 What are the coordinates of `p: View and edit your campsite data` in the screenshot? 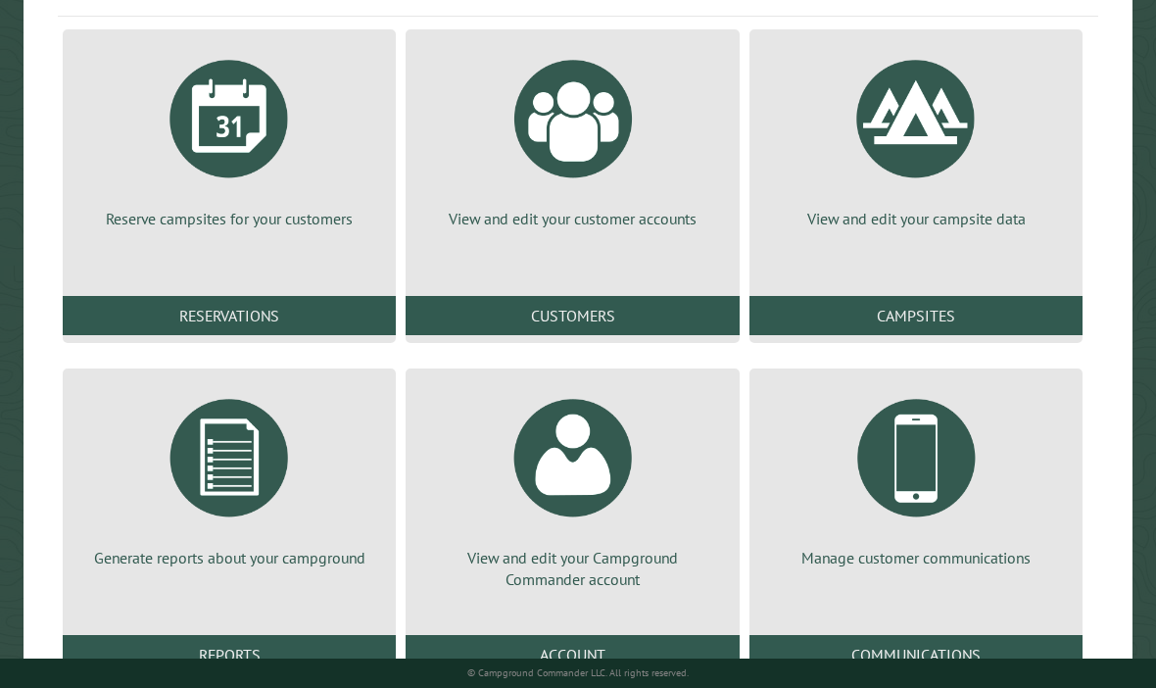 It's located at (916, 219).